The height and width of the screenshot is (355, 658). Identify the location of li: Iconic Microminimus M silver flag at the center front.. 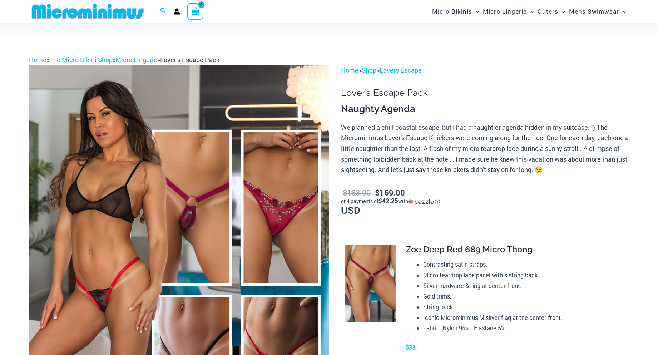
(523, 318).